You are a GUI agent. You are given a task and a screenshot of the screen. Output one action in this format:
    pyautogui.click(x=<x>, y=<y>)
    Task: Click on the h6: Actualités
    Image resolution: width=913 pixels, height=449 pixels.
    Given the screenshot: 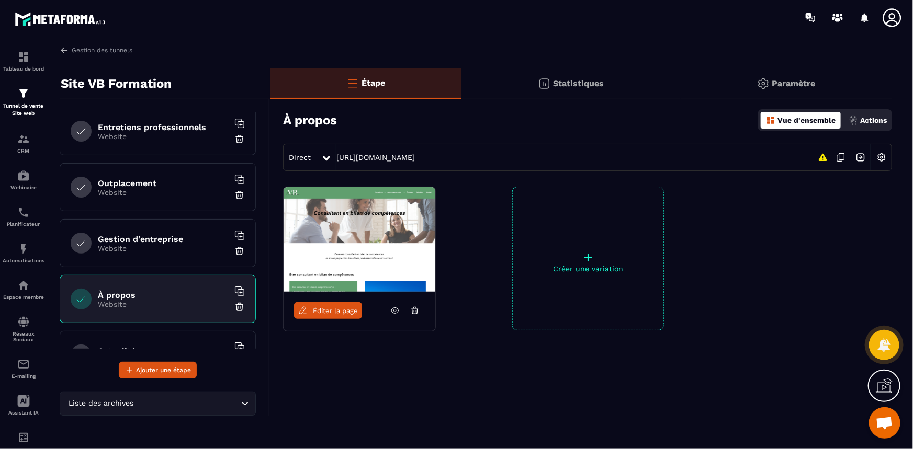 What is the action you would take?
    pyautogui.click(x=163, y=351)
    